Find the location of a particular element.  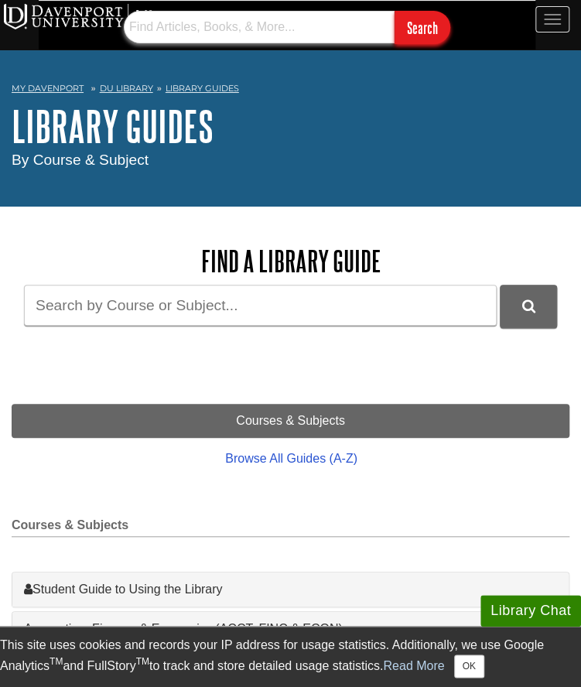

div: Student Guide to Using the Library is located at coordinates (290, 589).